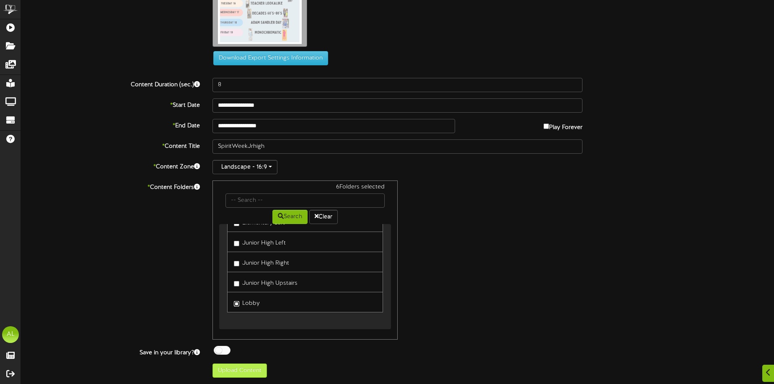 The width and height of the screenshot is (774, 384). Describe the element at coordinates (110, 104) in the screenshot. I see `label: Start Date` at that location.